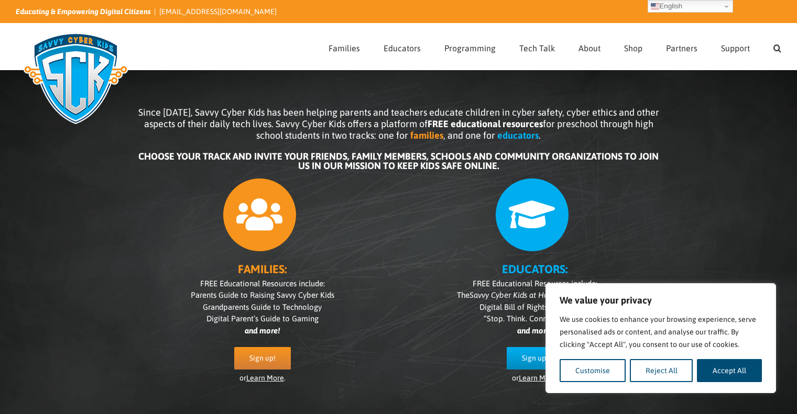 The height and width of the screenshot is (414, 797). I want to click on span: Tech Talk, so click(537, 48).